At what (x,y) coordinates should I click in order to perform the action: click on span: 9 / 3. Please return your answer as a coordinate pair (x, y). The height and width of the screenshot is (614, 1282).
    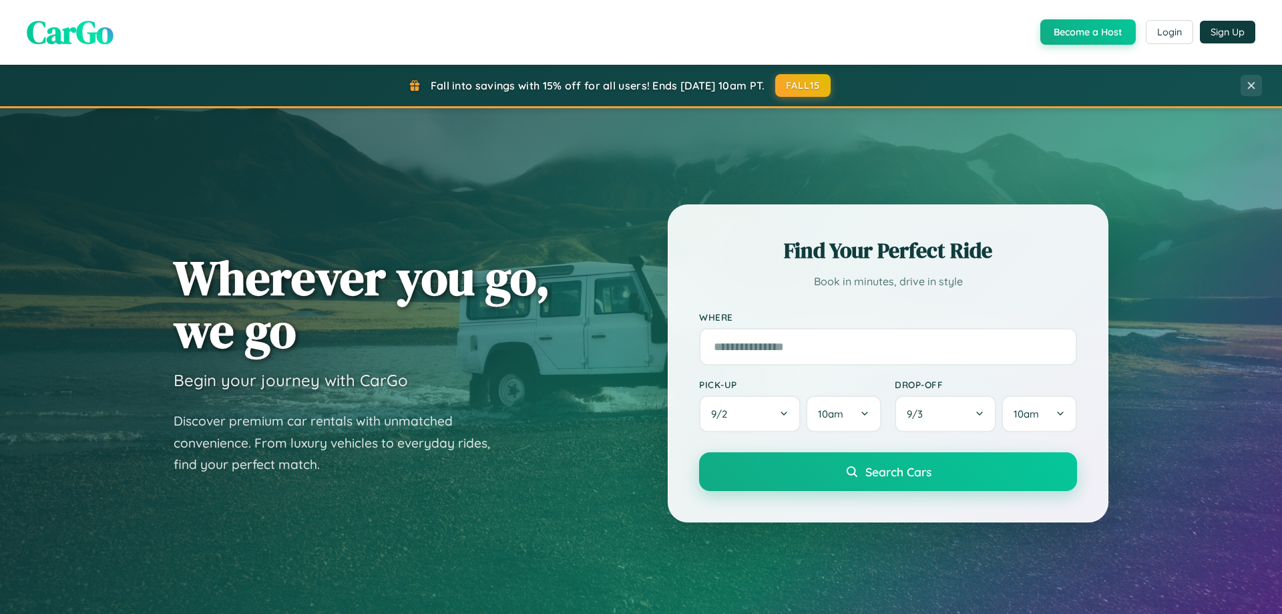
    Looking at the image, I should click on (918, 413).